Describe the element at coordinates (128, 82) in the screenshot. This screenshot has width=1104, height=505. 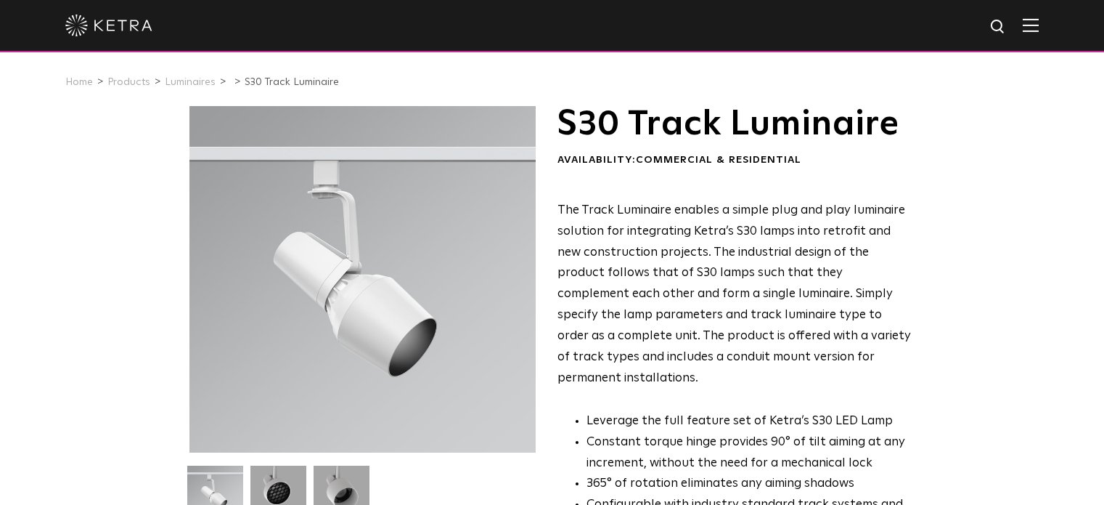
I see `a: Products` at that location.